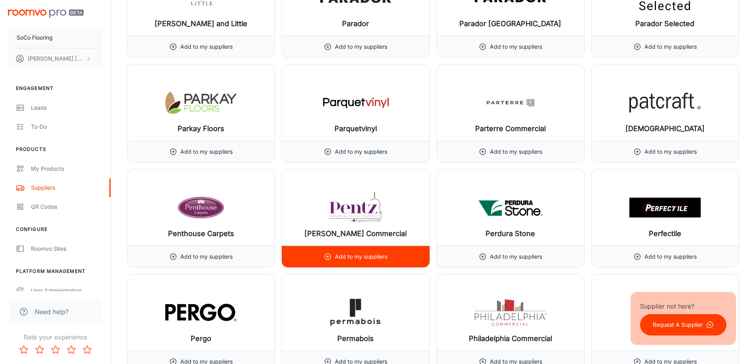 The image size is (755, 364). Describe the element at coordinates (678, 325) in the screenshot. I see `p: Request A Supplier` at that location.